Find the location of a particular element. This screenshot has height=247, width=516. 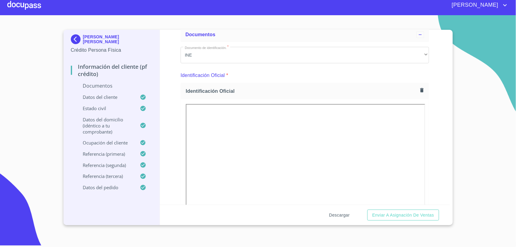

p: Ocupación del Cliente is located at coordinates (106, 143).